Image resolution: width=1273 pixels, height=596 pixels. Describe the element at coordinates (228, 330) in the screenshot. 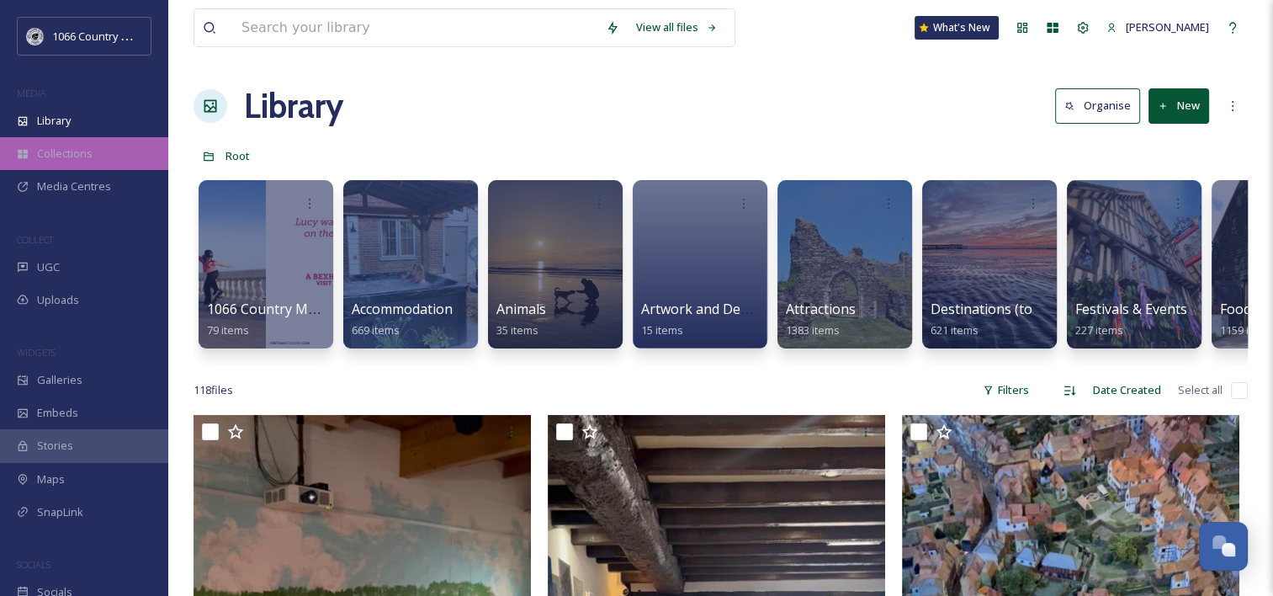

I see `span: 79 items` at that location.